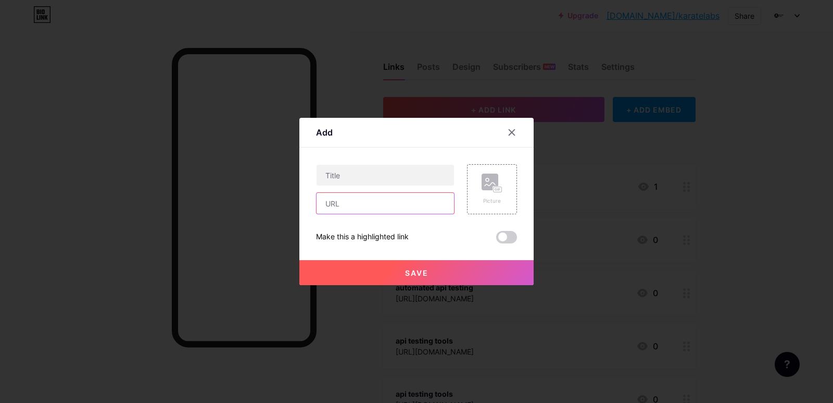 The image size is (833, 403). I want to click on span: Save, so click(417, 272).